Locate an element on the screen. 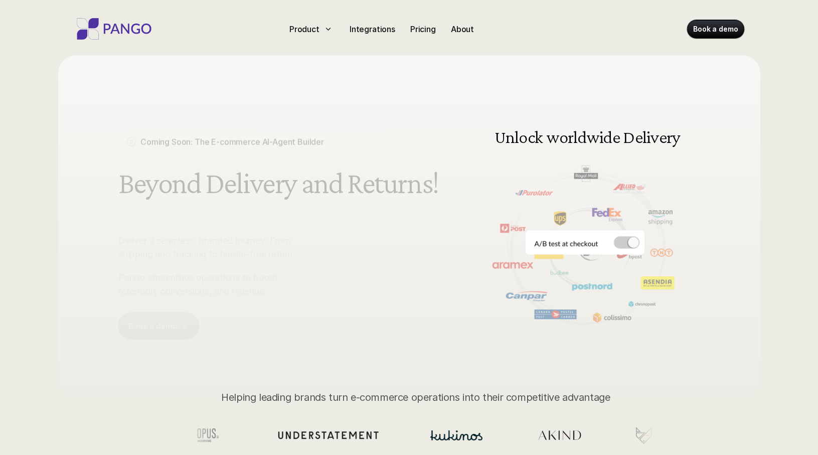 The image size is (818, 455). p: Integrations is located at coordinates (372, 29).